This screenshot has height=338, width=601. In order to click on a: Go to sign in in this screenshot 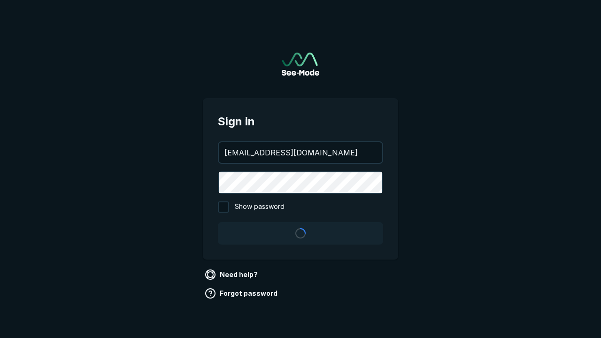, I will do `click(301, 64)`.